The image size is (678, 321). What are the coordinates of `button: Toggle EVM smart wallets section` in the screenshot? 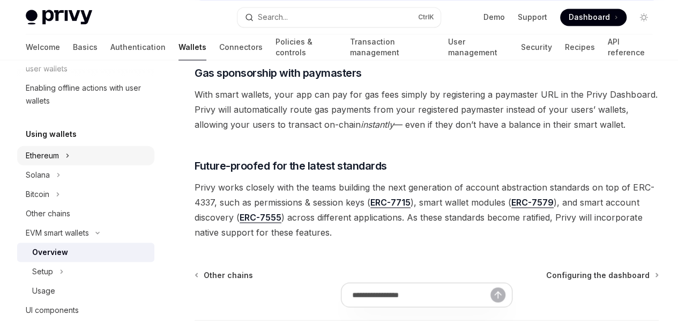 It's located at (86, 233).